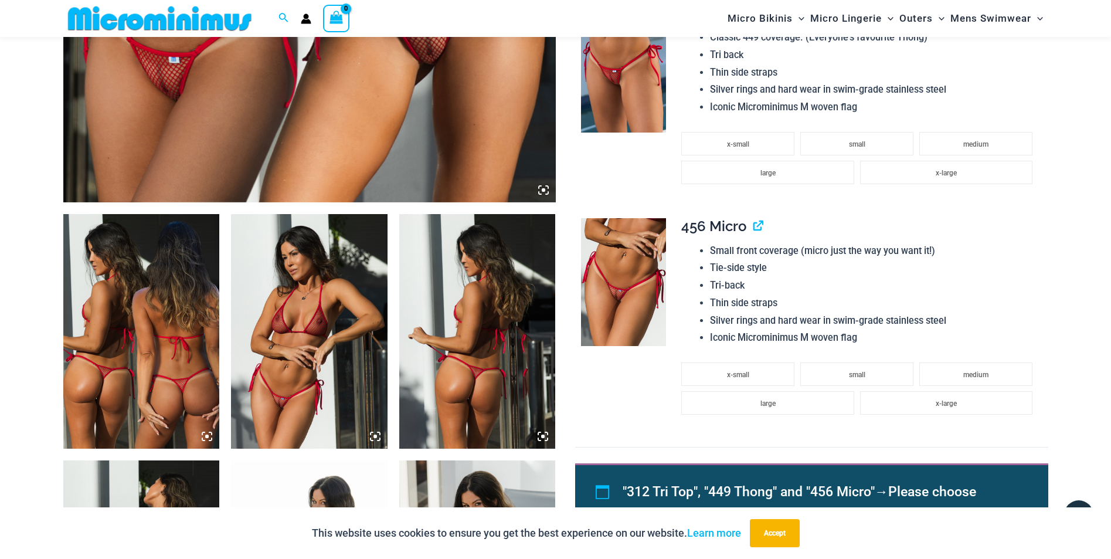 The width and height of the screenshot is (1111, 559). Describe the element at coordinates (766, 18) in the screenshot. I see `a: Micro BikinisMenu ToggleMenu Toggle` at that location.